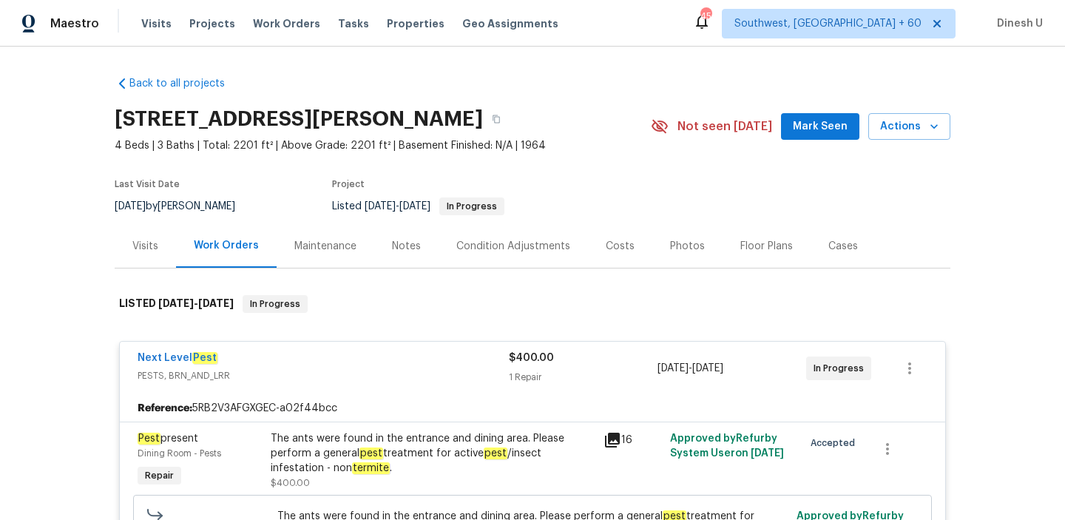 Image resolution: width=1065 pixels, height=520 pixels. Describe the element at coordinates (176, 304) in the screenshot. I see `h6: LISTED` at that location.